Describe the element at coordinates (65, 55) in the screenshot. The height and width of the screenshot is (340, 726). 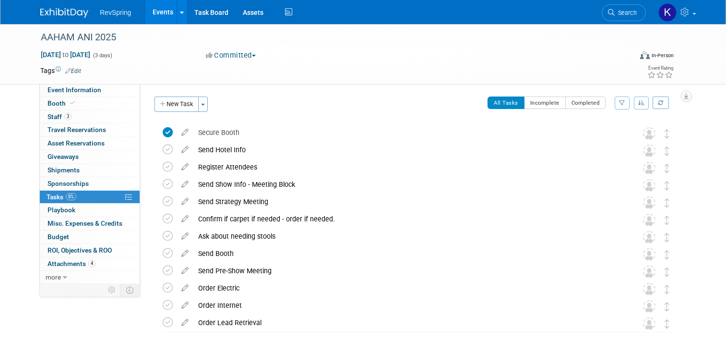
I see `span: to` at that location.